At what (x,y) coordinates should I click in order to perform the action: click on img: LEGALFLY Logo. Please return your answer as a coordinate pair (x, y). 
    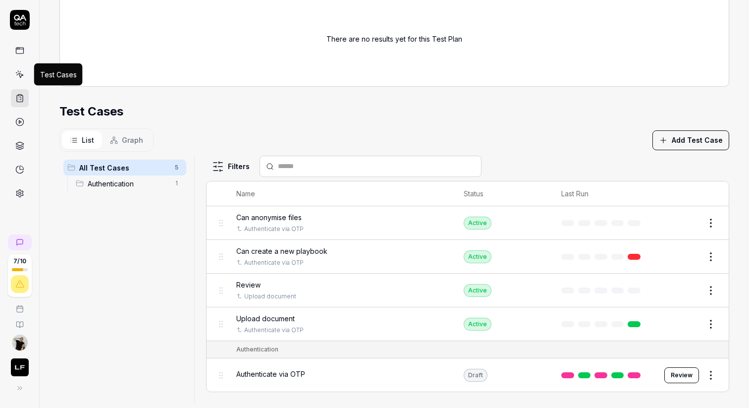
    Looking at the image, I should click on (20, 367).